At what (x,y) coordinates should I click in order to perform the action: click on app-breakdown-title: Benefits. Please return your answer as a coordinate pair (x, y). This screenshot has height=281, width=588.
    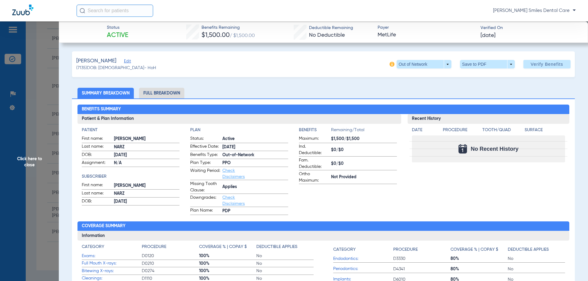
    Looking at the image, I should click on (315, 131).